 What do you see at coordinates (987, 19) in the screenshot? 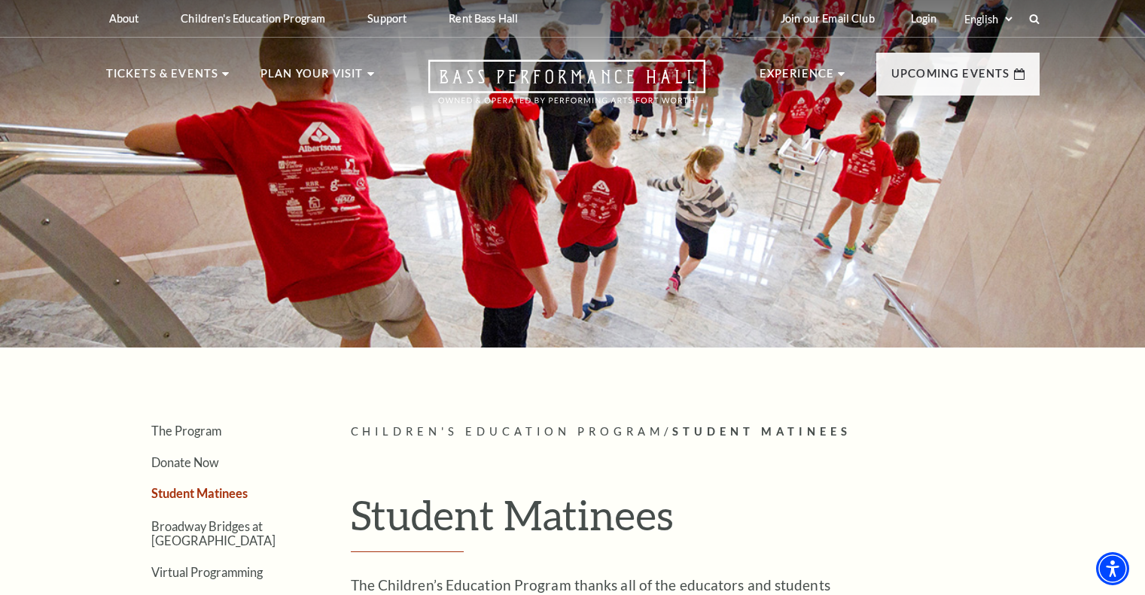
I see `select: Select:` at bounding box center [987, 19].